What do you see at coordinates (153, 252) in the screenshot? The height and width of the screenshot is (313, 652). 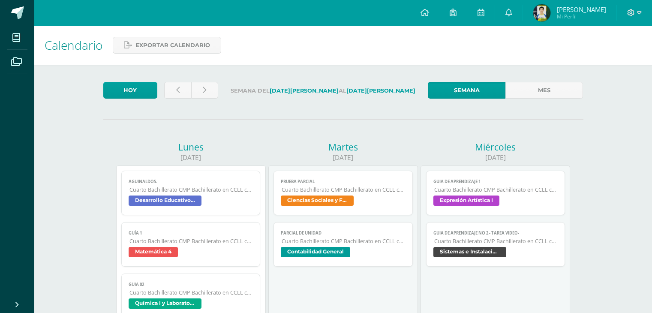 I see `span: Matemática 4` at bounding box center [153, 252].